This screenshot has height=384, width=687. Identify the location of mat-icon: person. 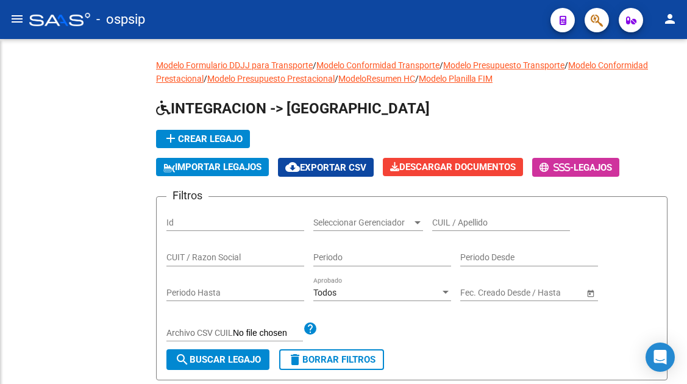
(669, 19).